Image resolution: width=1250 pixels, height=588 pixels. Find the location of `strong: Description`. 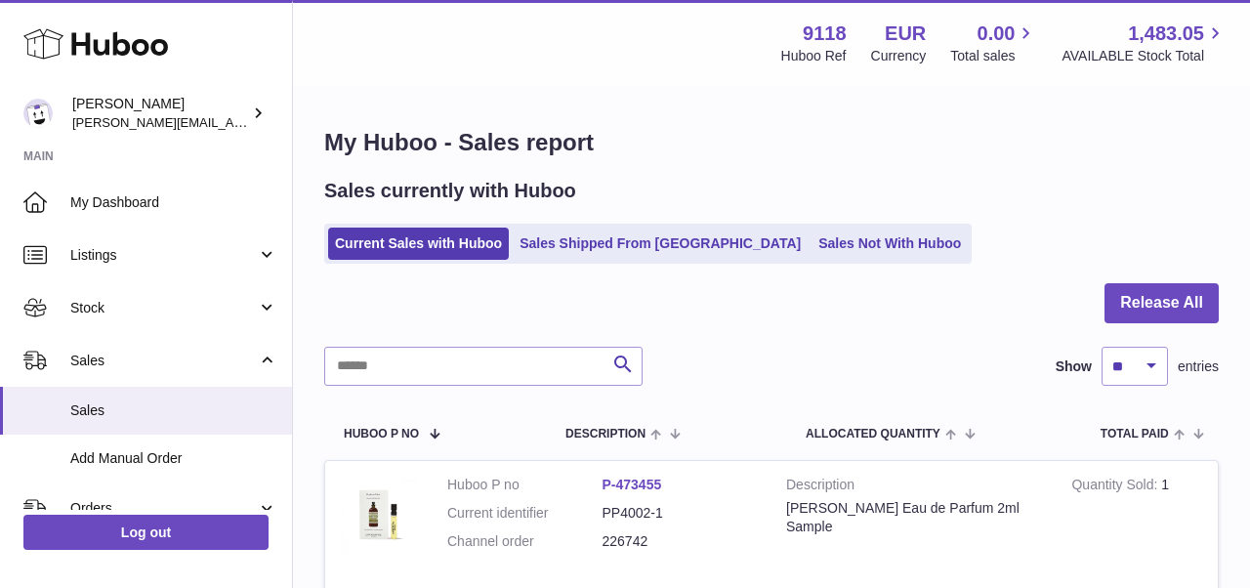

strong: Description is located at coordinates (914, 487).